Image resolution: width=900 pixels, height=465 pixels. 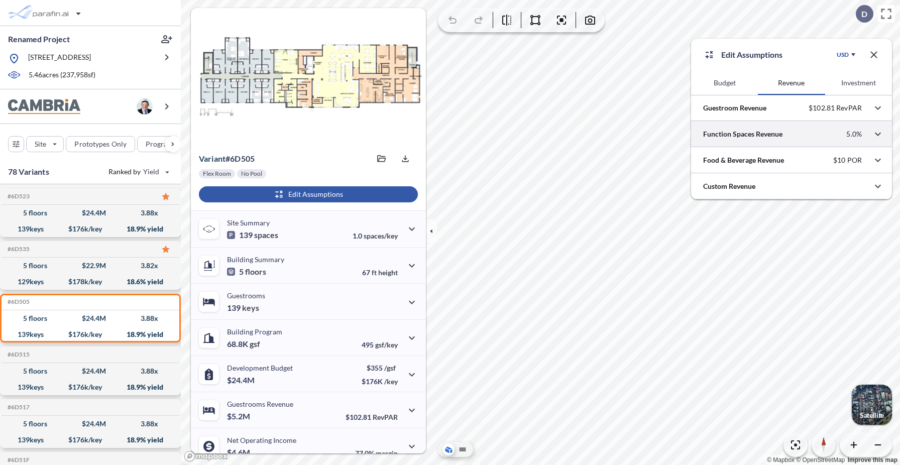 I want to click on p: Flex Room, so click(x=217, y=174).